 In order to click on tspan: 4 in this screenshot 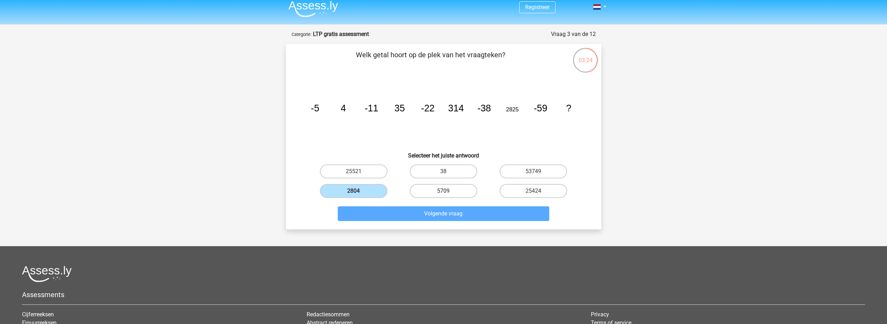, I will do `click(343, 108)`.